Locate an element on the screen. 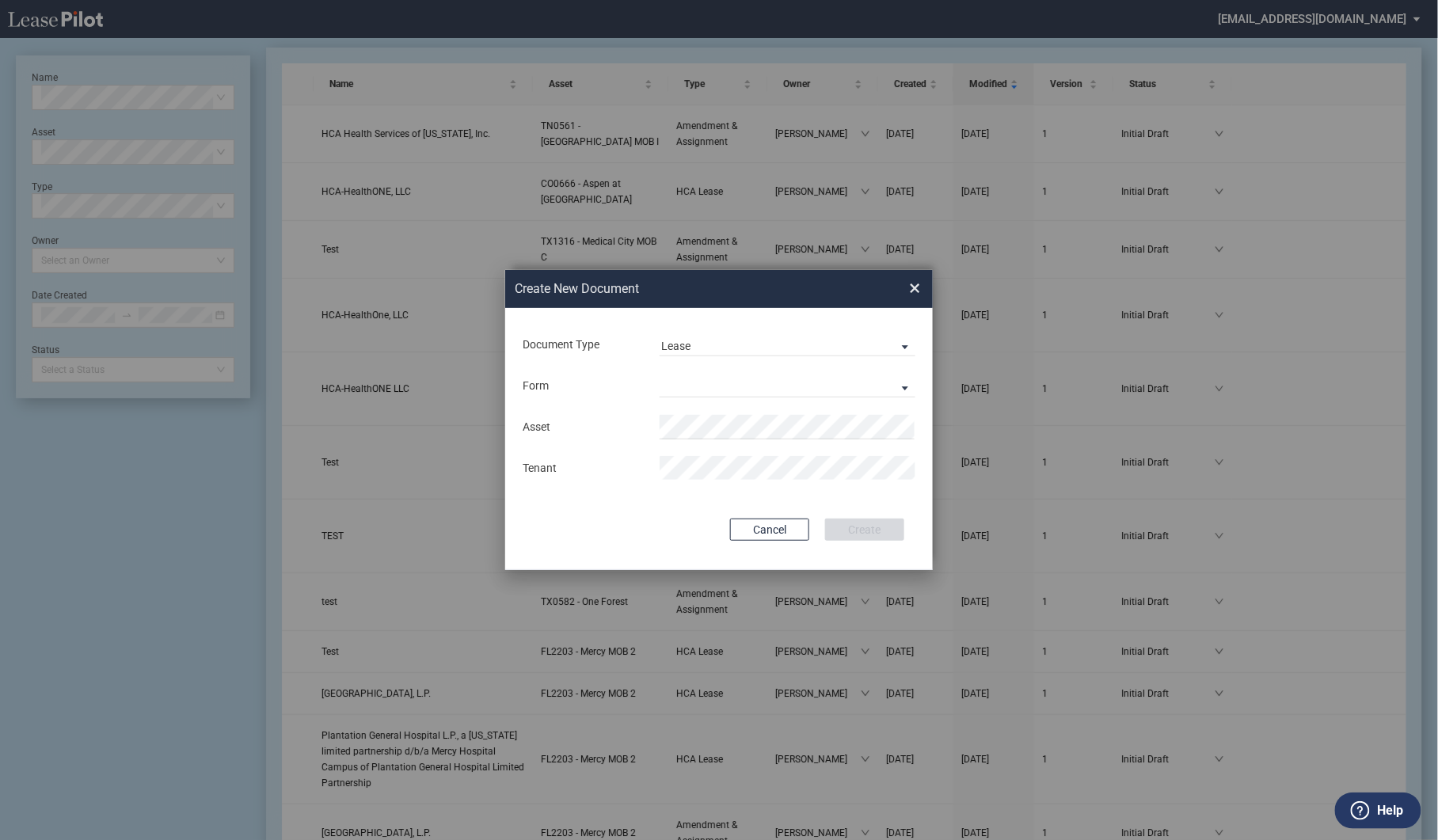 The image size is (1438, 840). button: Create is located at coordinates (865, 530).